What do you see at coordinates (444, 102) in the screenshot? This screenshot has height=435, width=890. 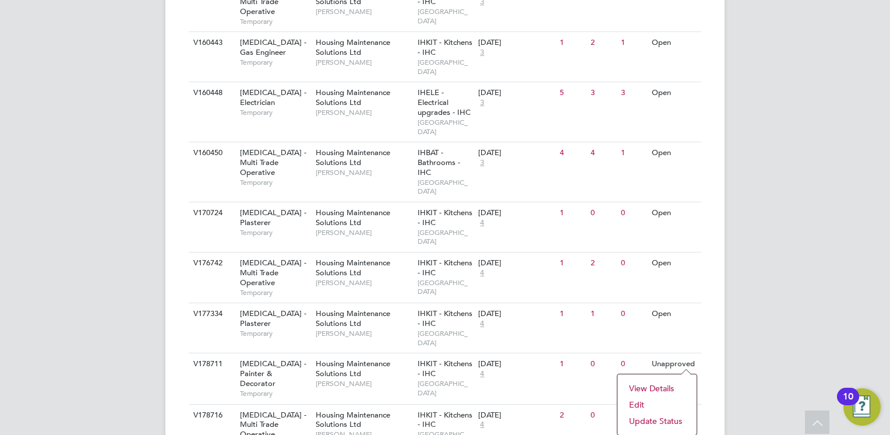 I see `span: IHELE - Electrical upgrades - IHC` at bounding box center [444, 102].